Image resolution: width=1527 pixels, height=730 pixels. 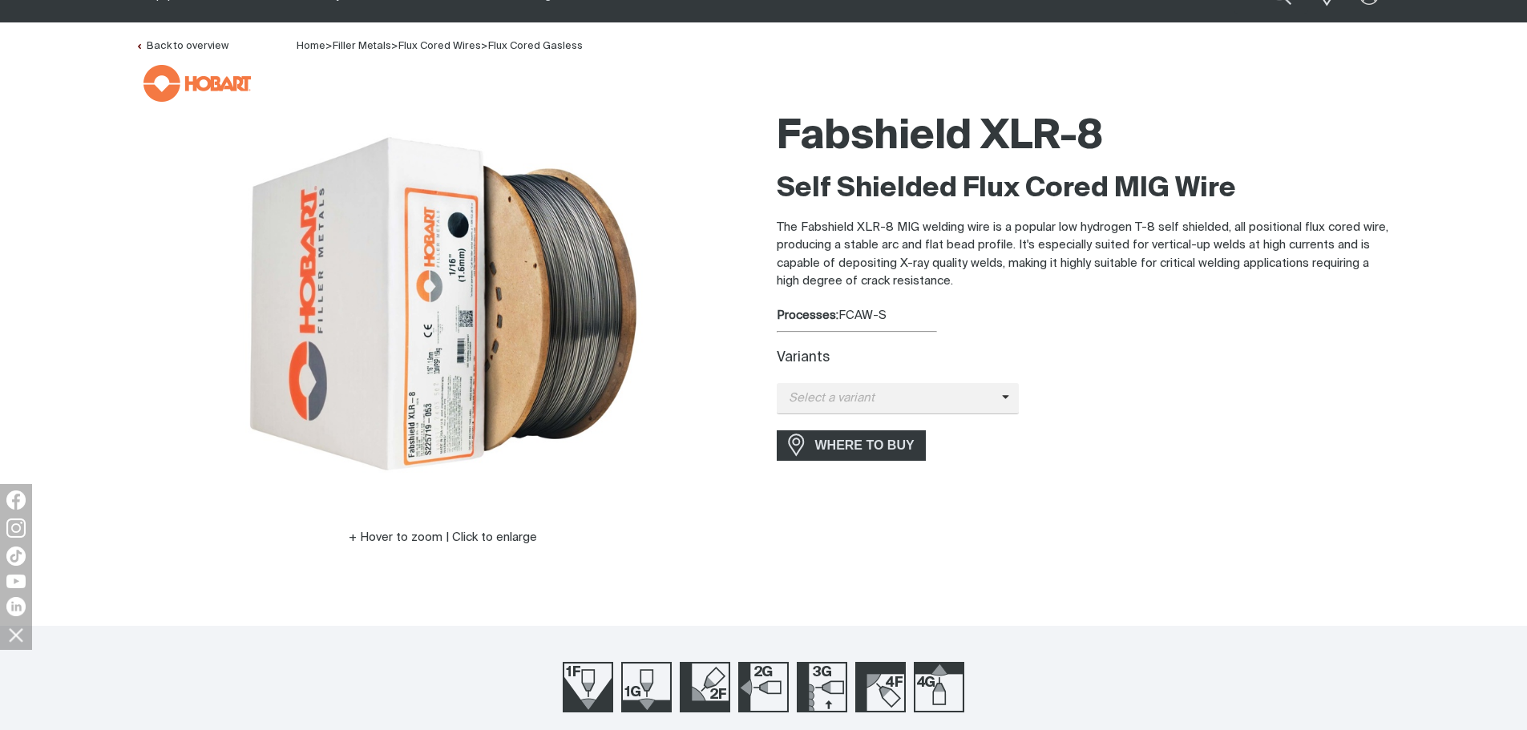 I want to click on img: YouTube, so click(x=16, y=581).